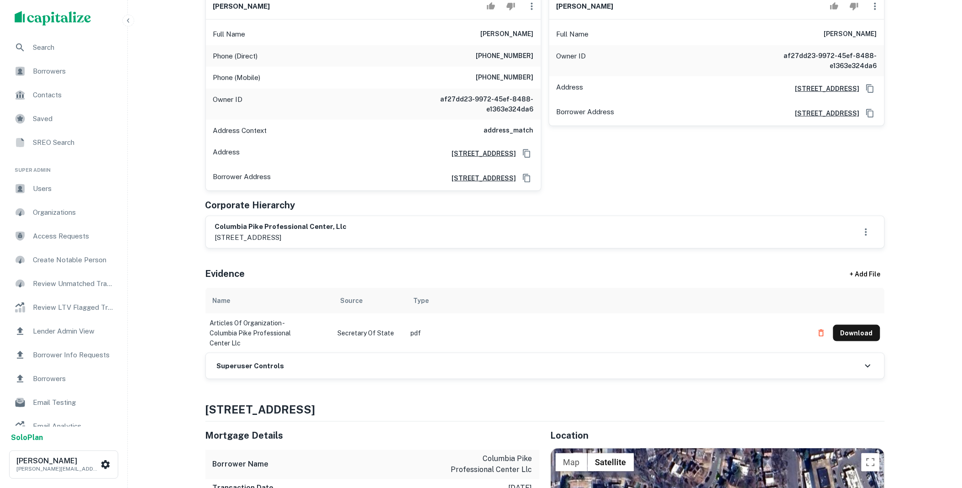 The height and width of the screenshot is (488, 962). Describe the element at coordinates (74, 189) in the screenshot. I see `span: Users` at that location.